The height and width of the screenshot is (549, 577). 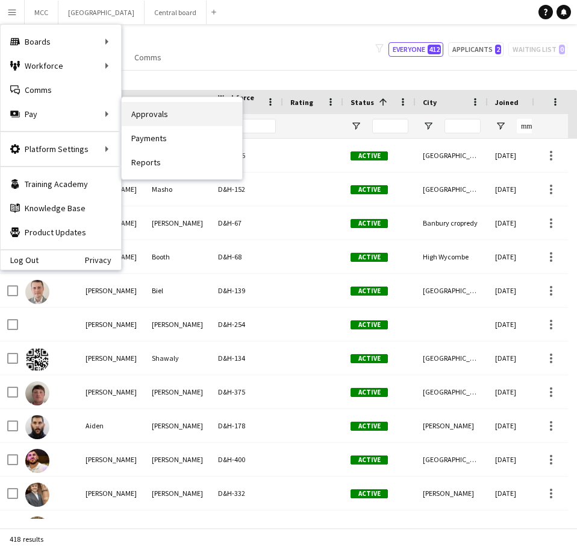 I want to click on span: Workforce ID, so click(x=240, y=102).